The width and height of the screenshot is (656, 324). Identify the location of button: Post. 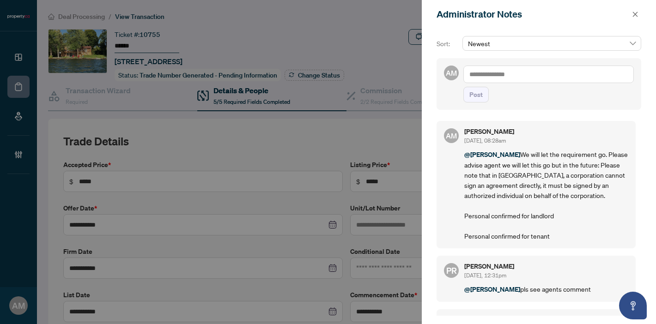
(476, 95).